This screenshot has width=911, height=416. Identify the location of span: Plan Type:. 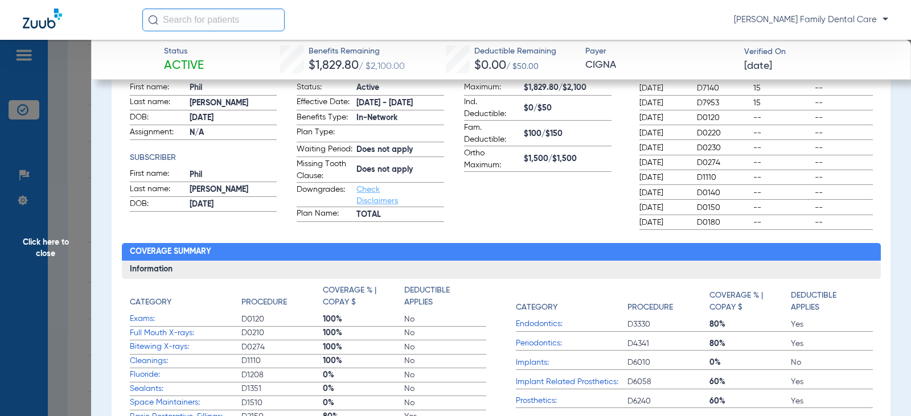
(324, 134).